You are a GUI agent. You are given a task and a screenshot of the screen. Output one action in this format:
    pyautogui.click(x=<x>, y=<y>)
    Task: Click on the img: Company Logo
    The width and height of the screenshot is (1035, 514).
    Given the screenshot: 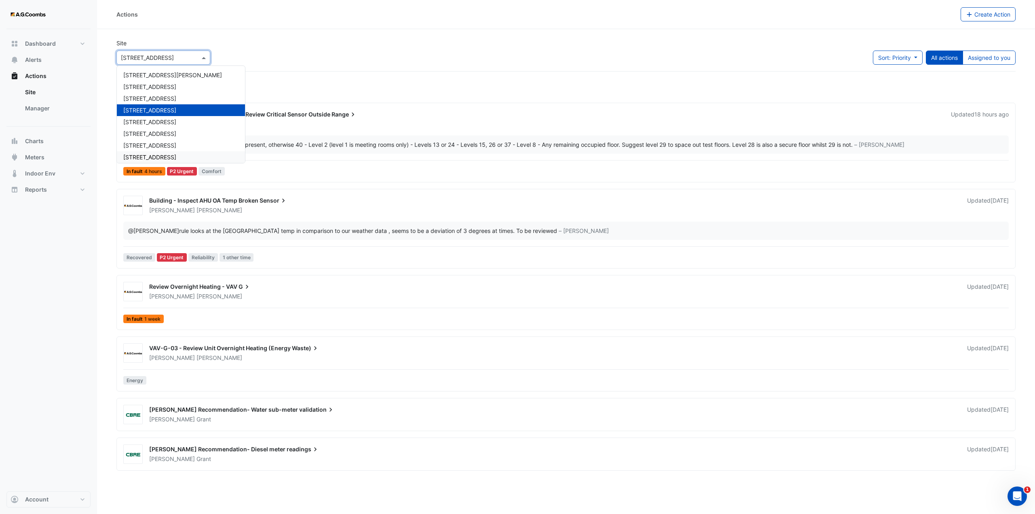 What is the action you would take?
    pyautogui.click(x=28, y=15)
    